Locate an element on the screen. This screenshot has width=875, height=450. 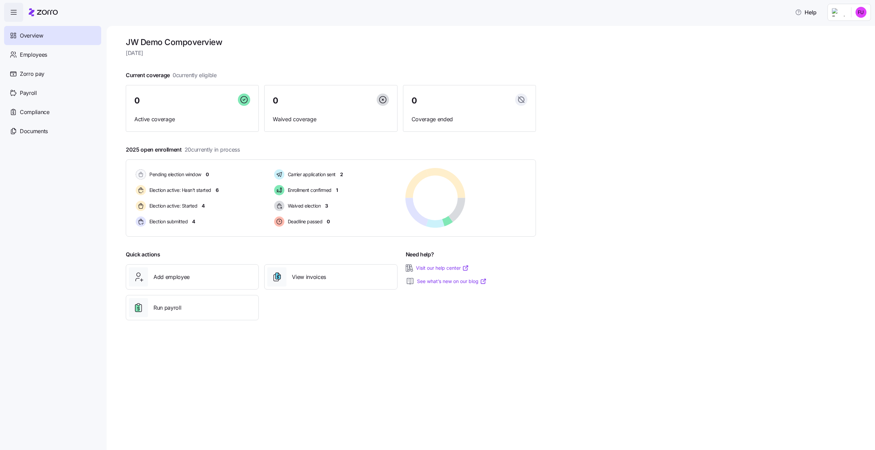
button: Help is located at coordinates (805, 12).